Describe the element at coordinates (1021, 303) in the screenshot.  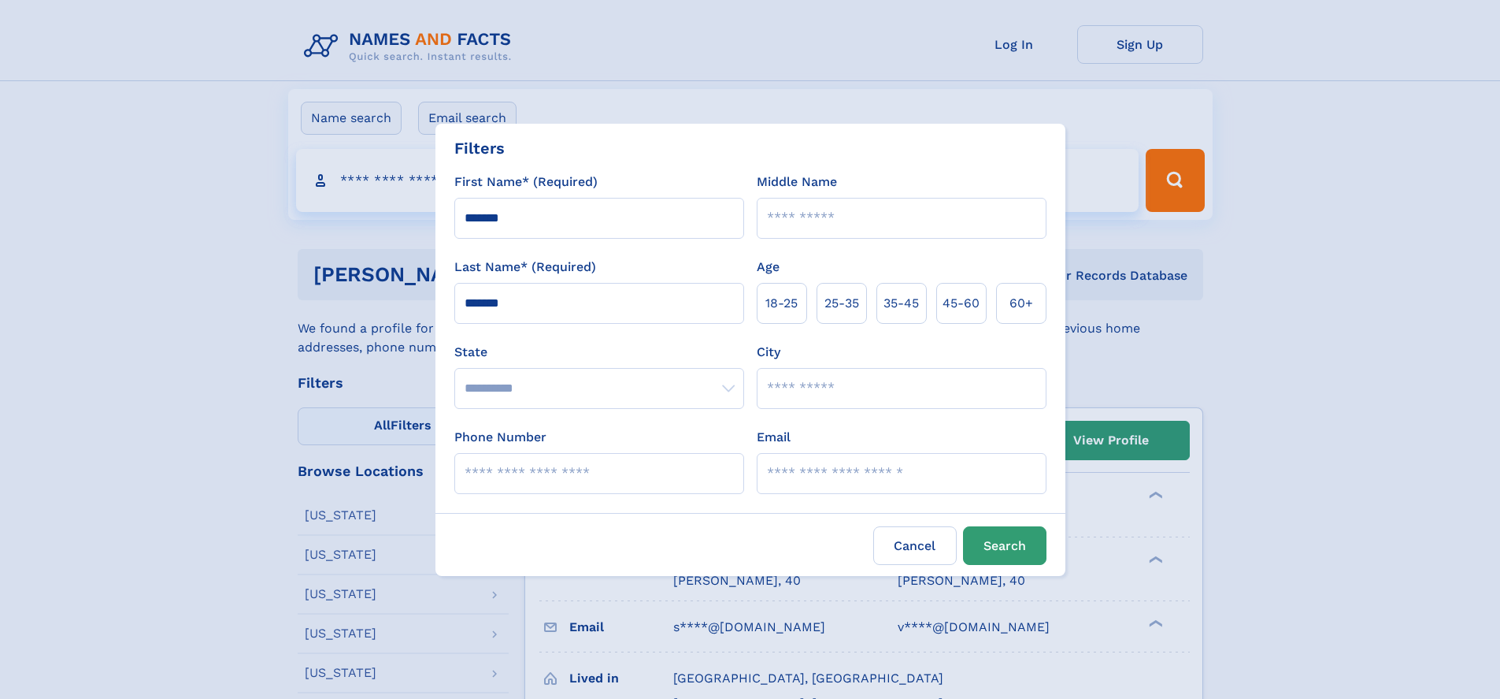
I see `span: 60+` at that location.